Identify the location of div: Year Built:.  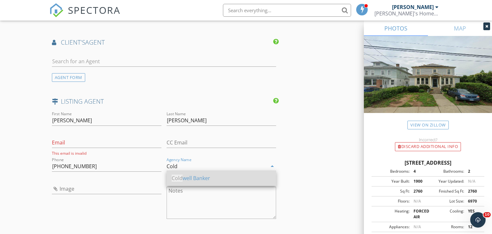
(392, 181).